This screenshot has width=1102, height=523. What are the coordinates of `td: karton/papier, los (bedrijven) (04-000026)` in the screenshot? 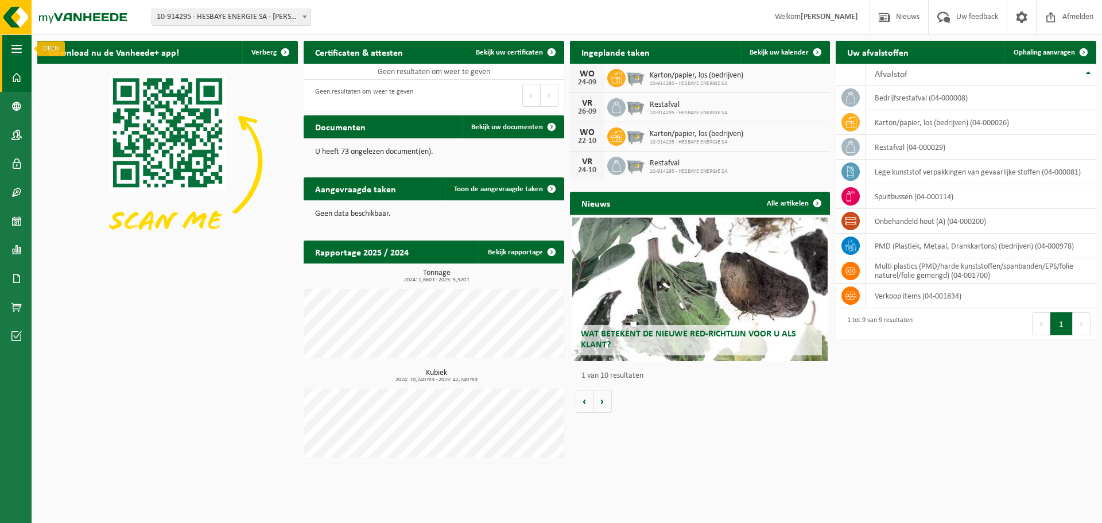 It's located at (981, 122).